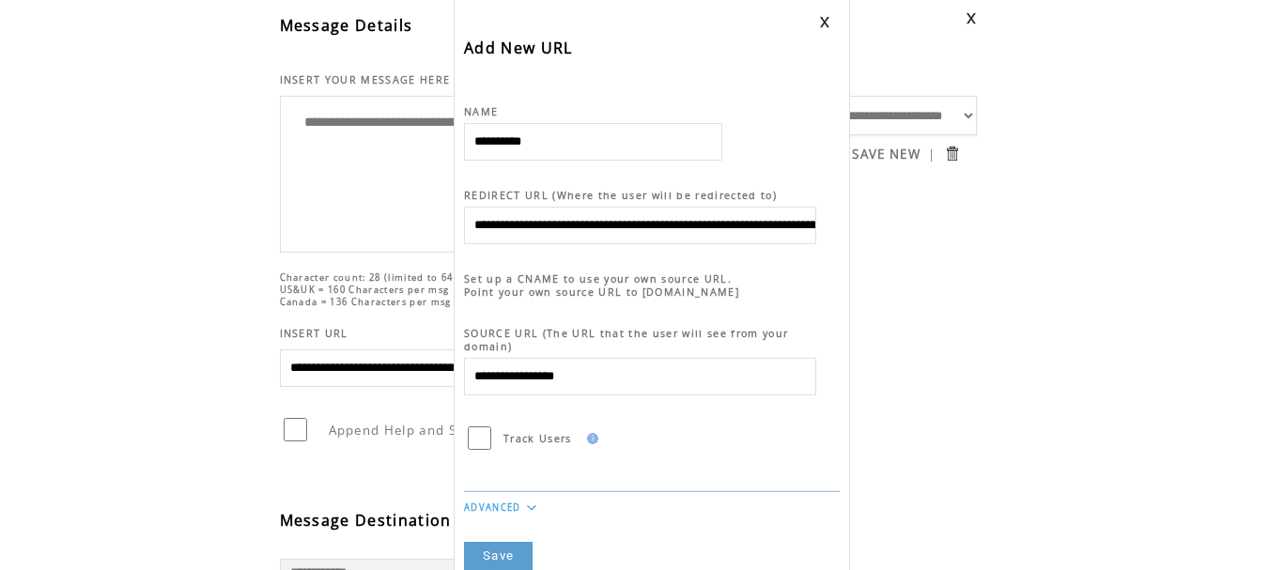  What do you see at coordinates (519, 48) in the screenshot?
I see `span: Add New URL` at bounding box center [519, 48].